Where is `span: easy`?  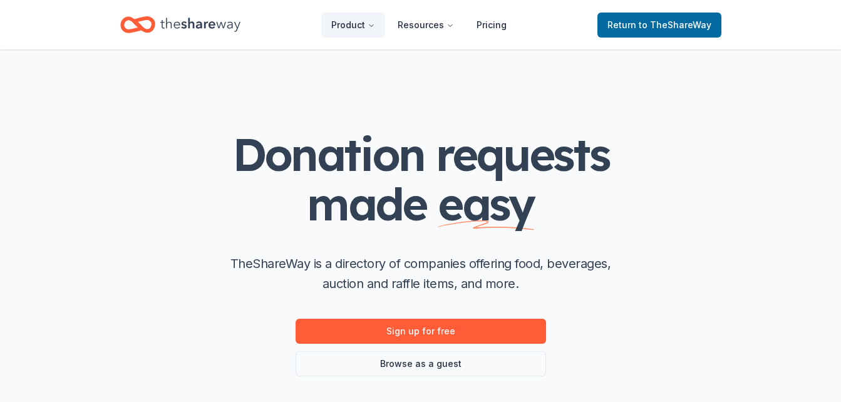
span: easy is located at coordinates (486, 203).